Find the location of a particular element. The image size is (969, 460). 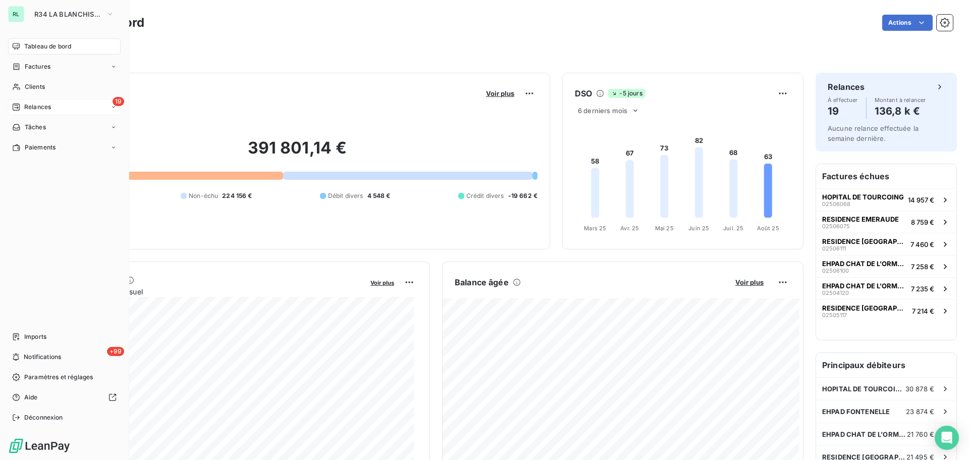

span: 7 258 € is located at coordinates (922, 266).